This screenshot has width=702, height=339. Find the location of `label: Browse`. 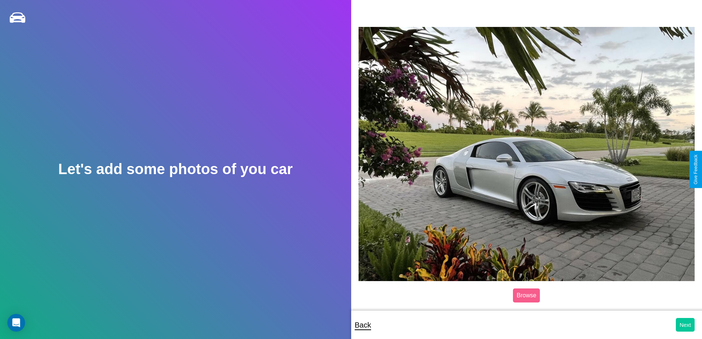

label: Browse is located at coordinates (526, 295).